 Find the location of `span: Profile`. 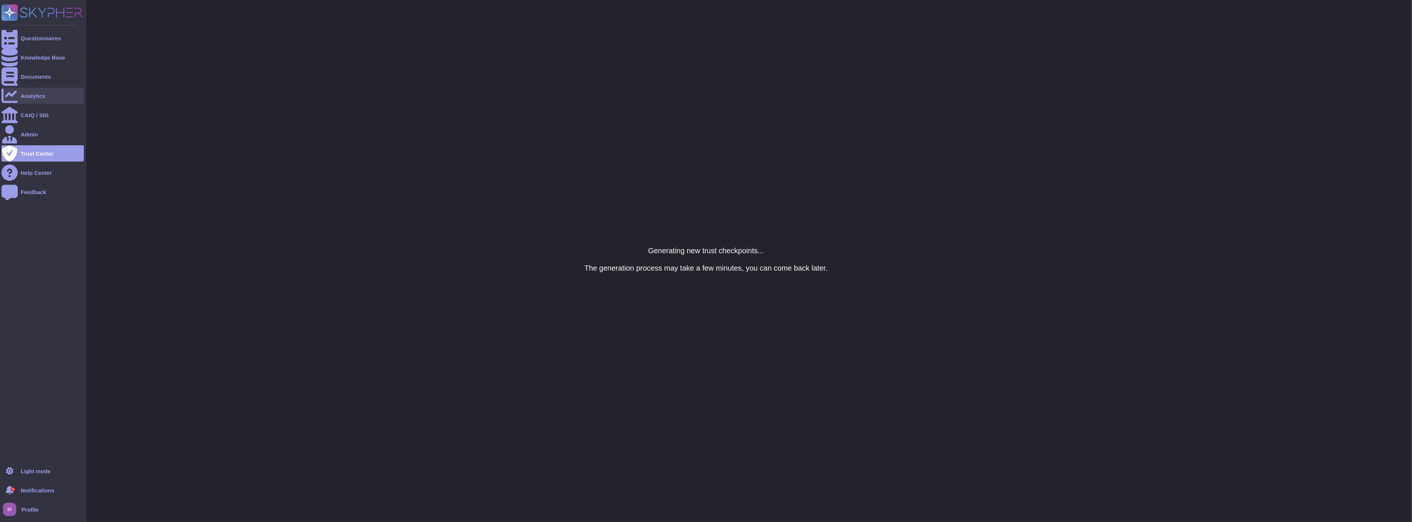

span: Profile is located at coordinates (30, 509).